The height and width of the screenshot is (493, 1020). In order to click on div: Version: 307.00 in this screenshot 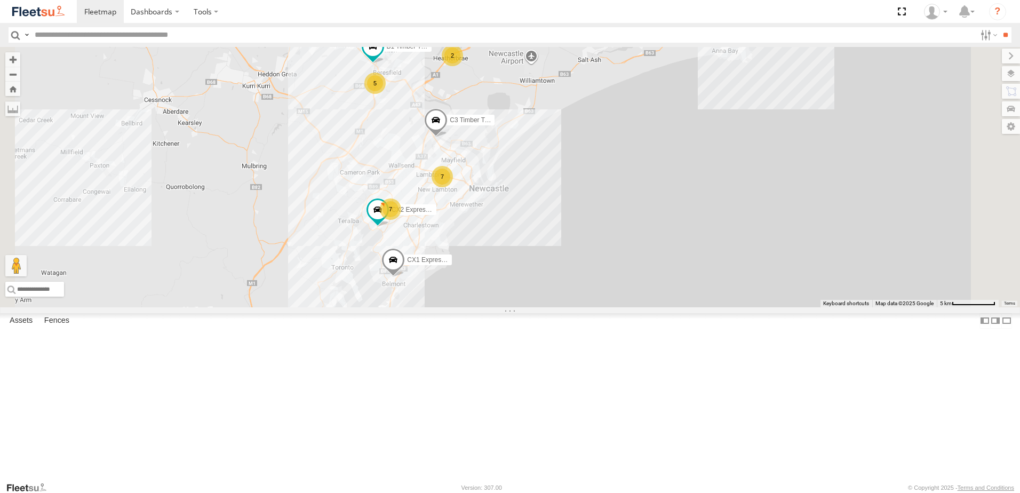, I will do `click(482, 488)`.